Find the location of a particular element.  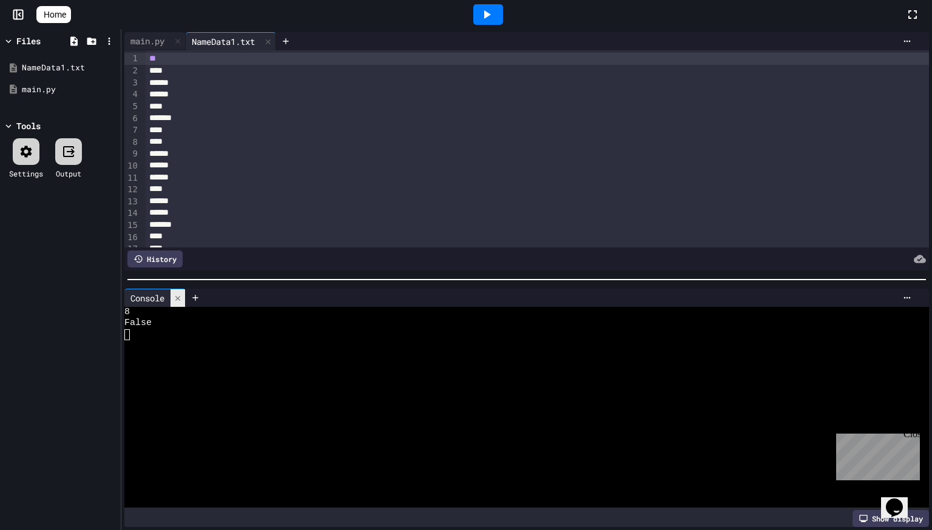

div: Chat with us now!Close is located at coordinates (44, 41).